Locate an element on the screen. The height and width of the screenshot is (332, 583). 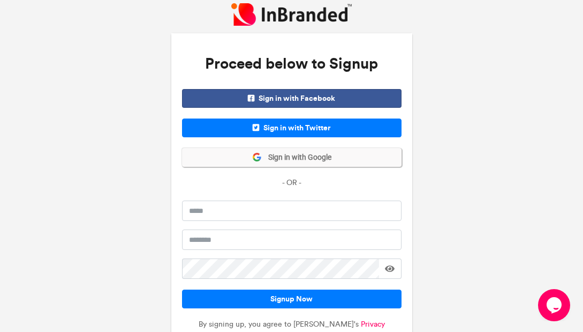
img: InBranded Logo is located at coordinates (291, 14).